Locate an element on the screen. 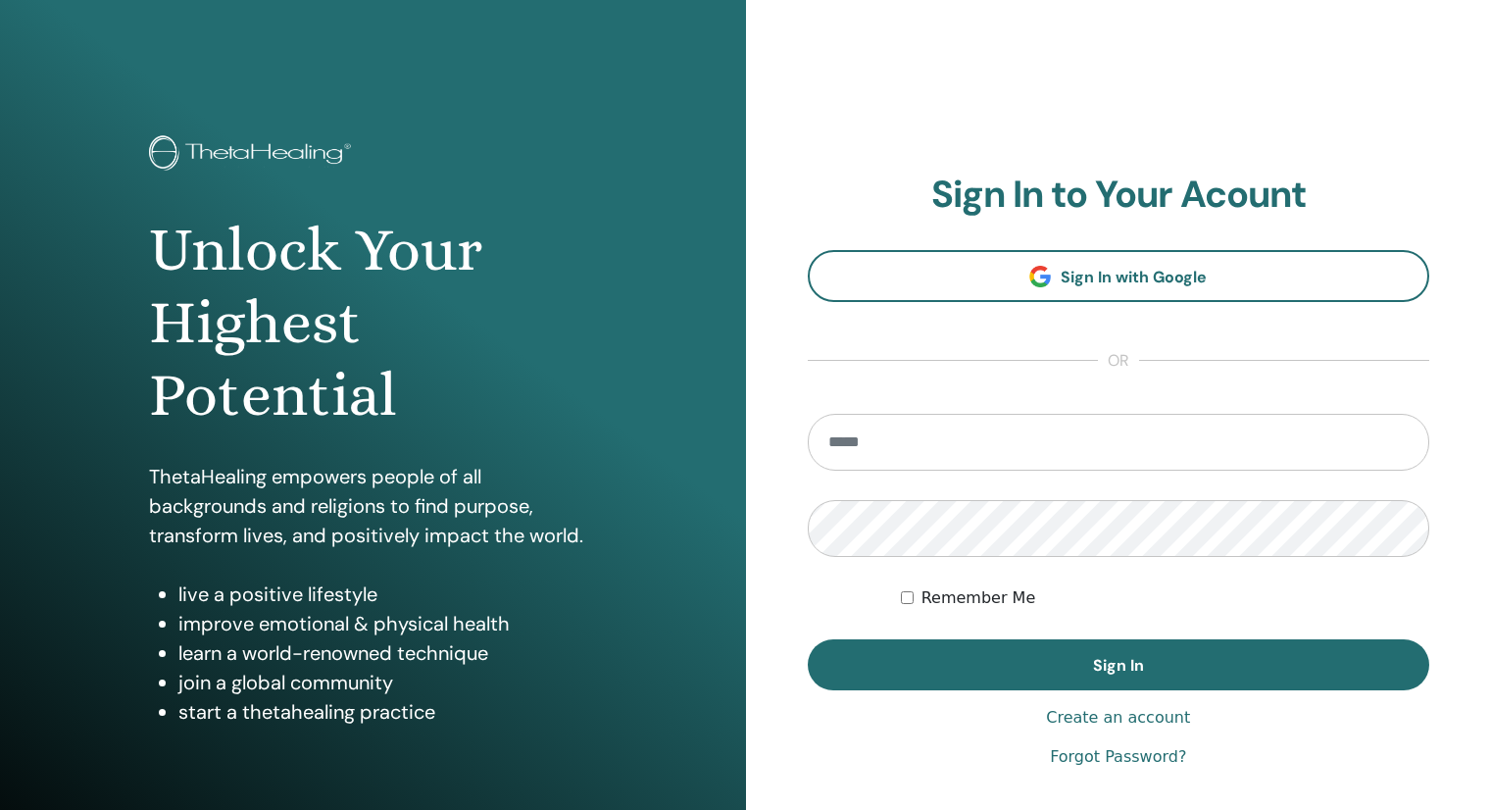 The image size is (1491, 810). span: or is located at coordinates (1119, 361).